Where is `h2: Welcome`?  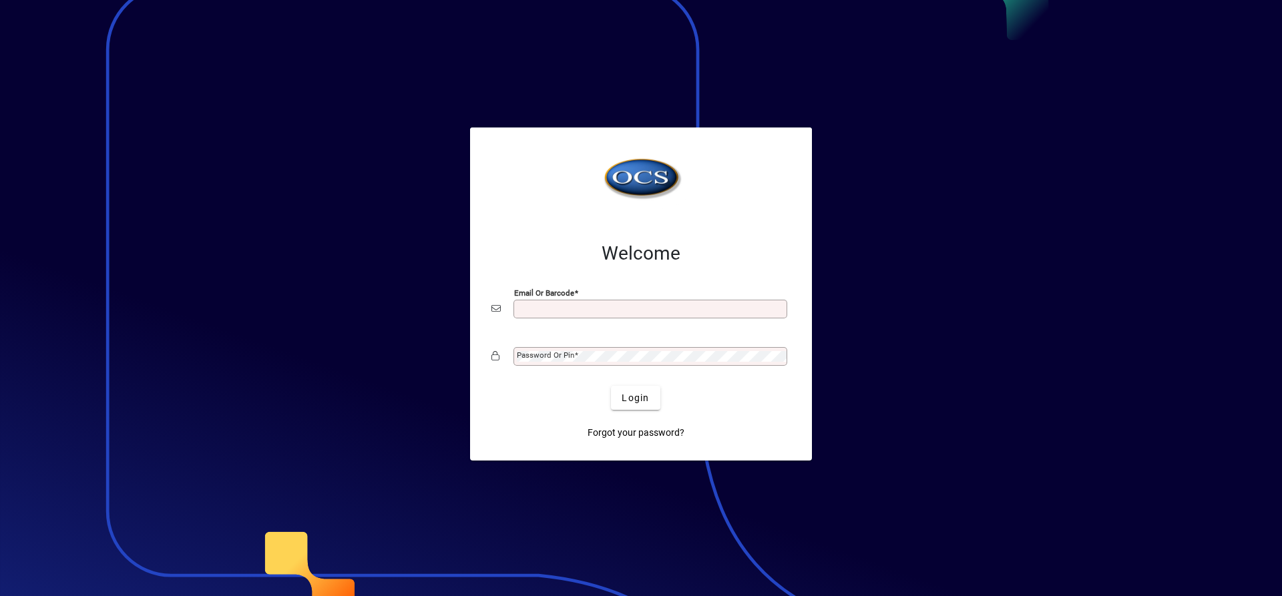
h2: Welcome is located at coordinates (641, 254).